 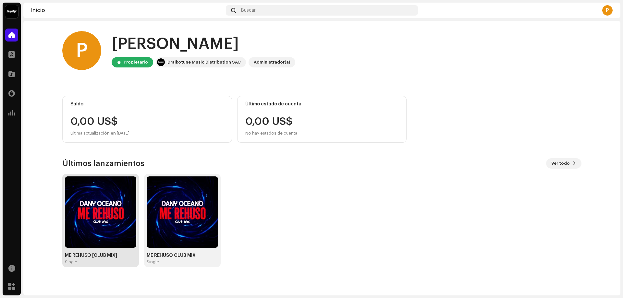 I want to click on div: Último estado de cuenta, so click(x=322, y=104).